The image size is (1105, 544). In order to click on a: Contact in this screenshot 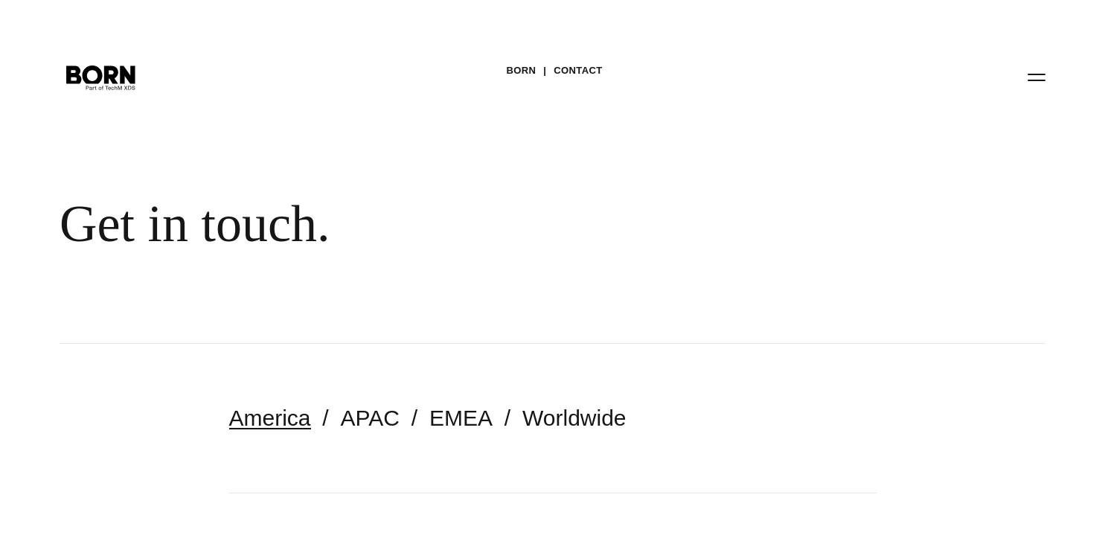, I will do `click(577, 71)`.